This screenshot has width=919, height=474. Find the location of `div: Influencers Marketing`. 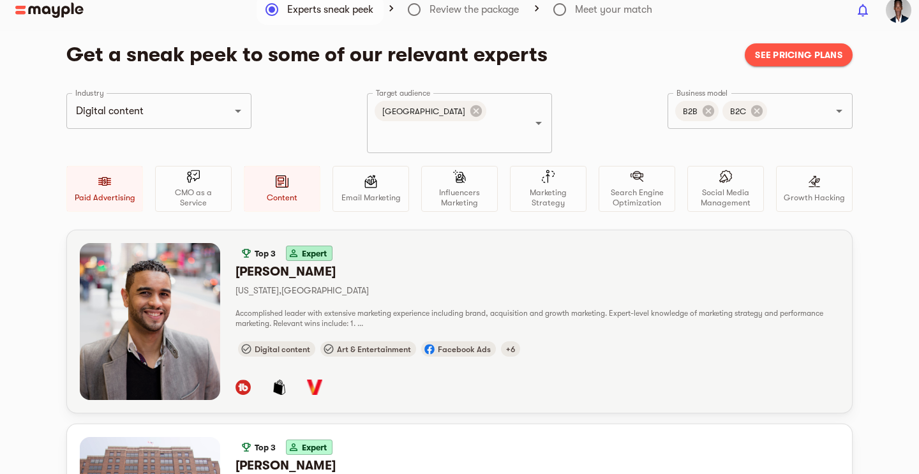

div: Influencers Marketing is located at coordinates (460, 189).